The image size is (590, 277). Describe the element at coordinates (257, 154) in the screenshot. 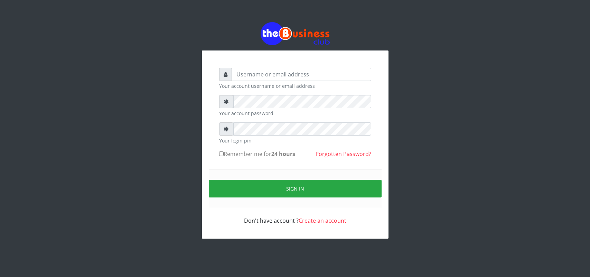

I see `label: Remember me for` at that location.